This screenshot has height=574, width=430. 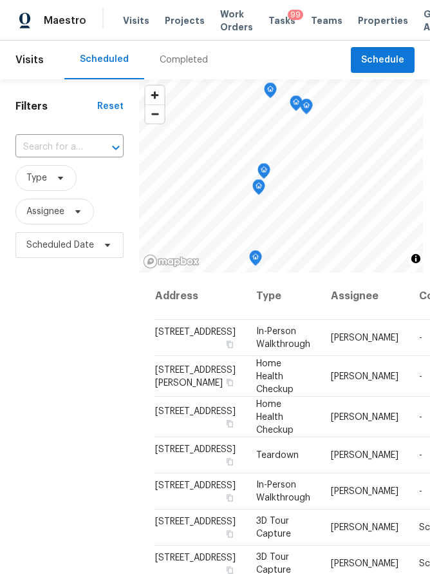 I want to click on span: Toggle attribution, so click(x=416, y=258).